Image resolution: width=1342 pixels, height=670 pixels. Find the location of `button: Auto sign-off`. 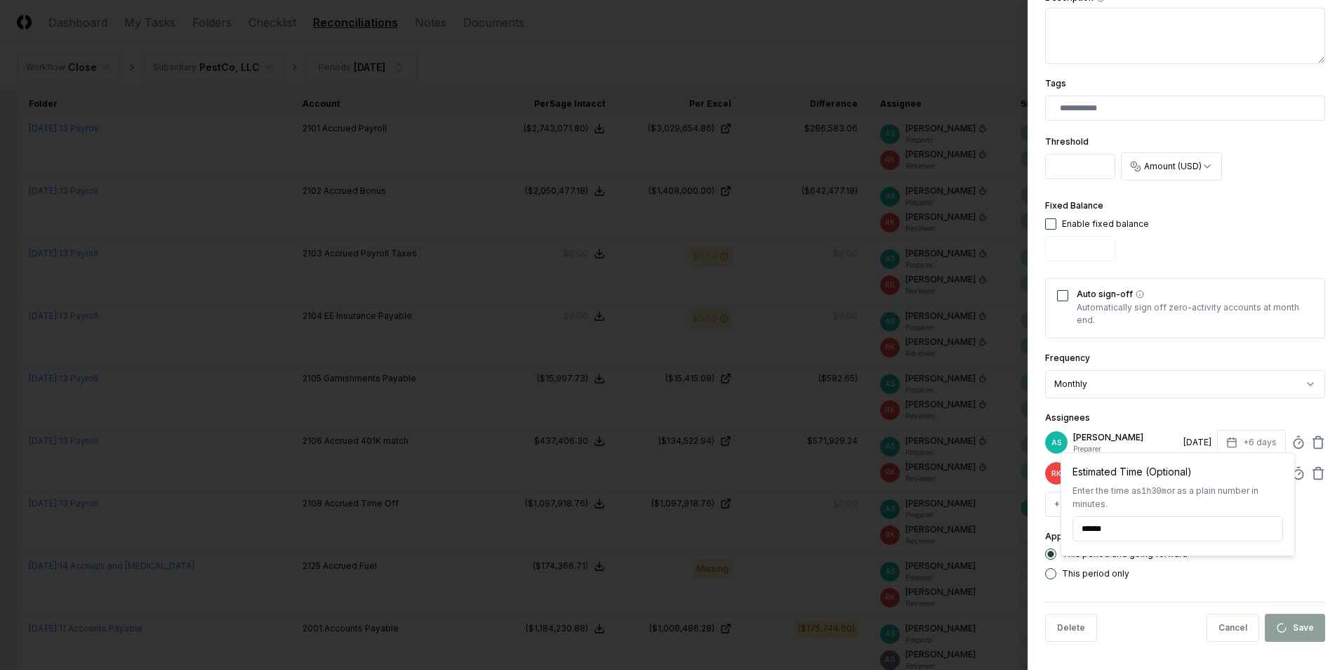

button: Auto sign-off is located at coordinates (1140, 294).